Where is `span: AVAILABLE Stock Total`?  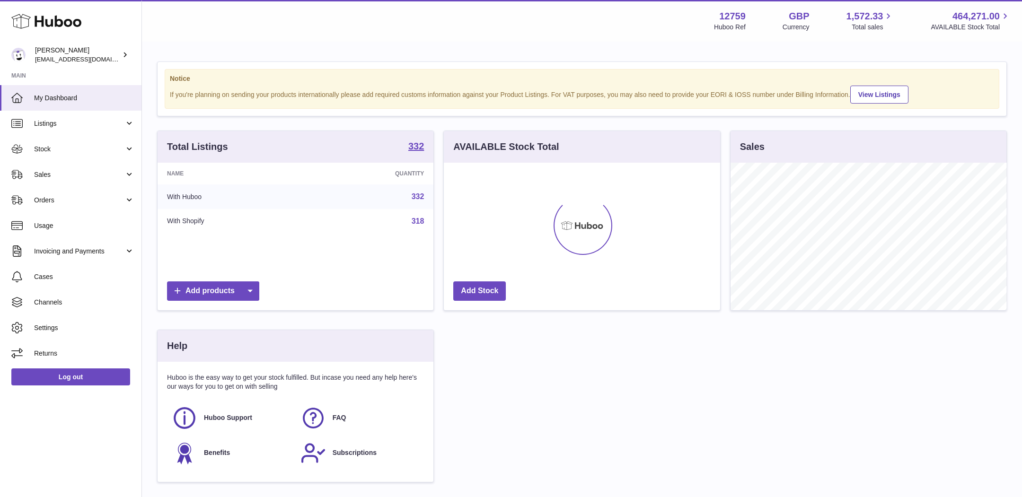
span: AVAILABLE Stock Total is located at coordinates (970, 27).